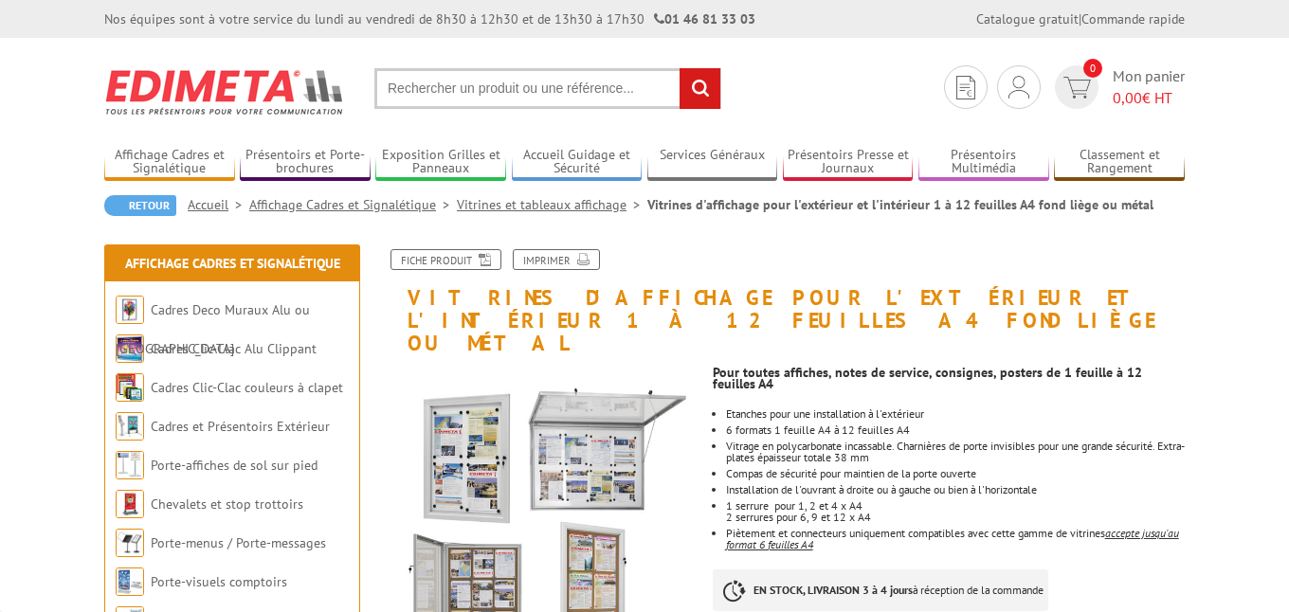  I want to click on div: Nos équipes sont à votre service du lundi au vendredi de 8h30 à 12h30 et de 13h30 à 17h30, so click(429, 19).